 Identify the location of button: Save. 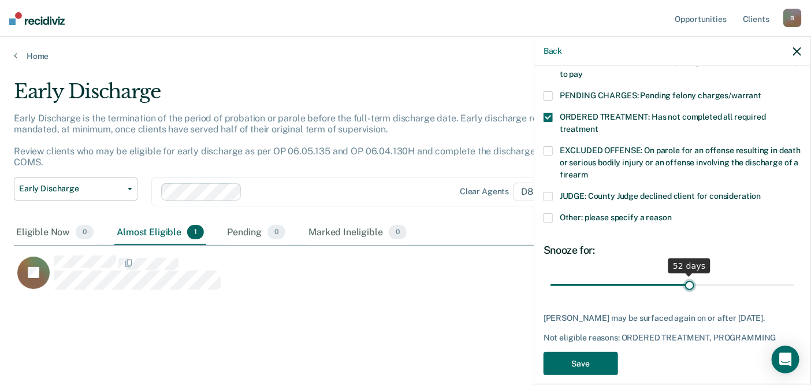
(580, 363).